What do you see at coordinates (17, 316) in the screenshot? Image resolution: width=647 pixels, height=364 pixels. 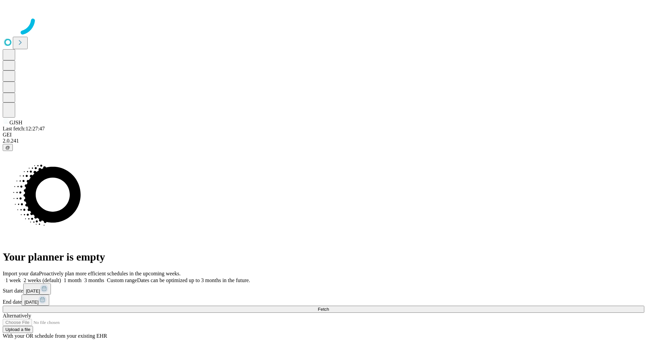 I see `span: Alternatively` at bounding box center [17, 316].